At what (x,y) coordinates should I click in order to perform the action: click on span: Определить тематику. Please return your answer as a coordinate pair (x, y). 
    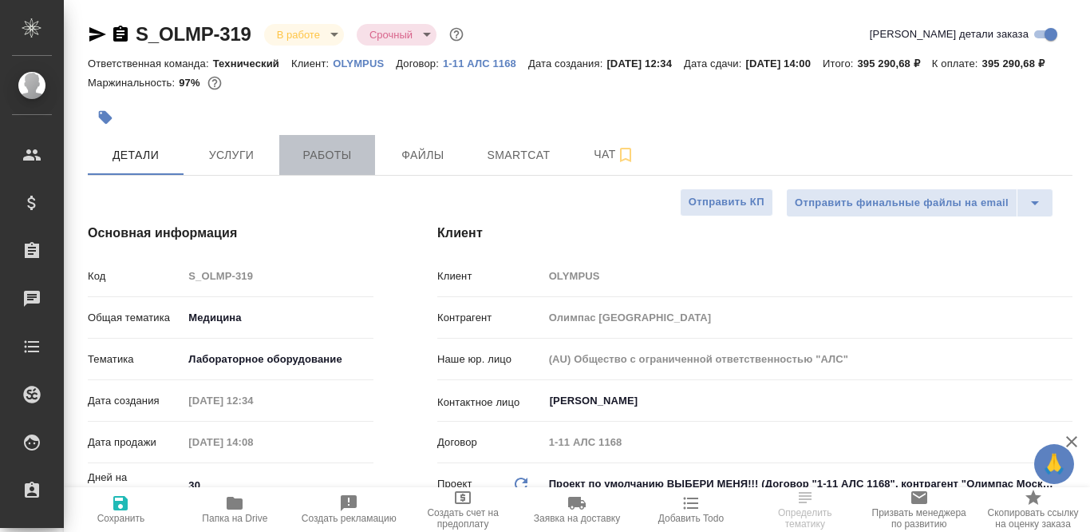
    Looking at the image, I should click on (805, 518).